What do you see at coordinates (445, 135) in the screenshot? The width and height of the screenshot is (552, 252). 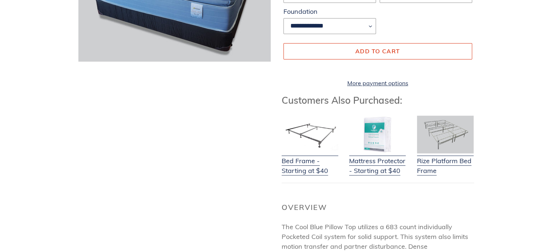 I see `img: Adjustable Base` at bounding box center [445, 135].